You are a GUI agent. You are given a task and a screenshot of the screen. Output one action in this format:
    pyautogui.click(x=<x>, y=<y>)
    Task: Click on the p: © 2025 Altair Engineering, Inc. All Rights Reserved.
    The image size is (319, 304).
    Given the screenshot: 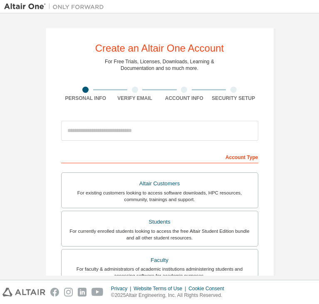 What is the action you would take?
    pyautogui.click(x=170, y=295)
    